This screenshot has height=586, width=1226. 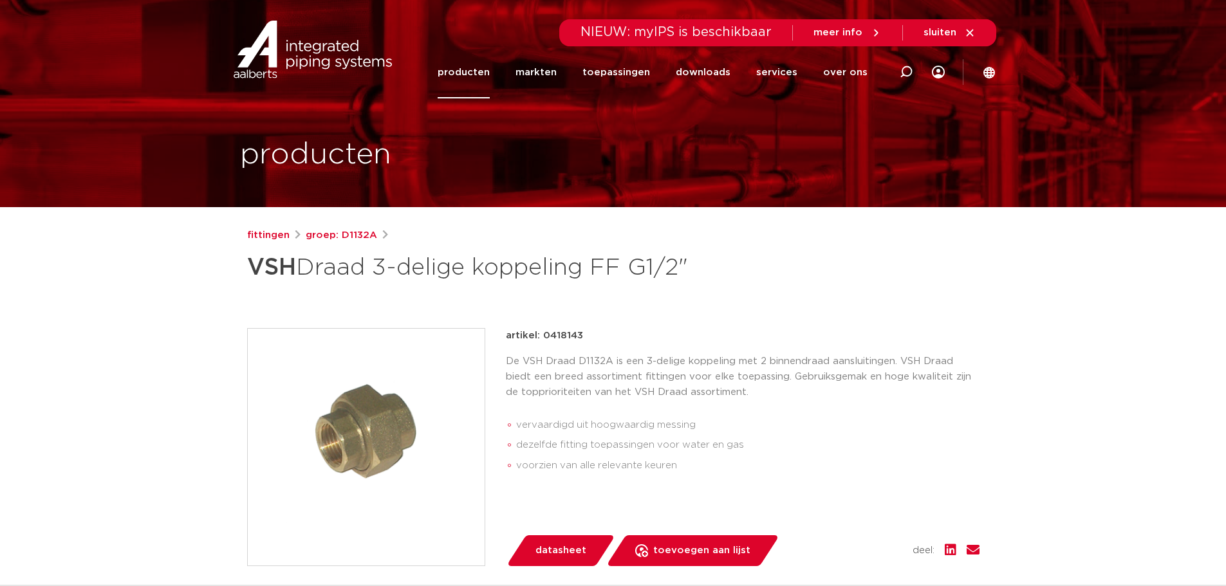 What do you see at coordinates (366, 447) in the screenshot?
I see `img: Product Image for VSH Draad 3-delige koppeling FF G1/2"` at bounding box center [366, 447].